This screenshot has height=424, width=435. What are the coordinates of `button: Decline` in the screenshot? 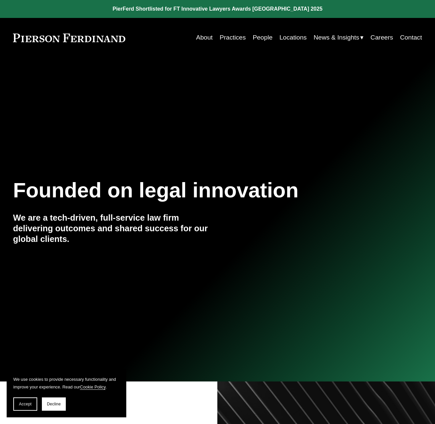 It's located at (54, 404).